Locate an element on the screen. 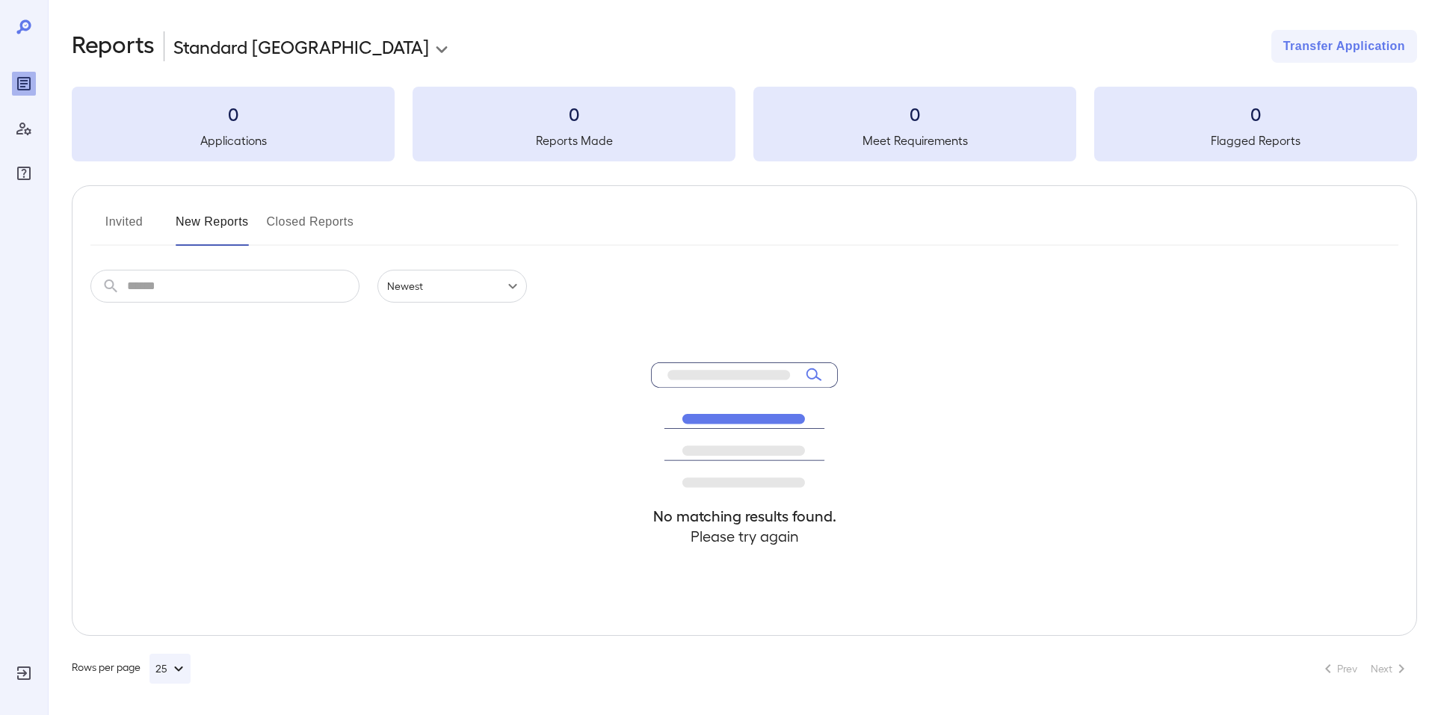  div: Manage Users is located at coordinates (24, 129).